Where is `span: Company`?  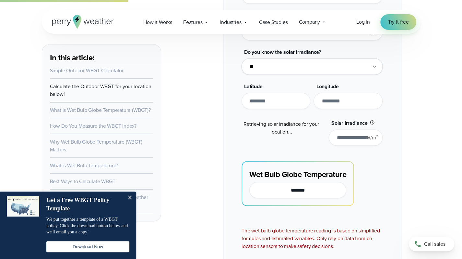
span: Company is located at coordinates (310, 22).